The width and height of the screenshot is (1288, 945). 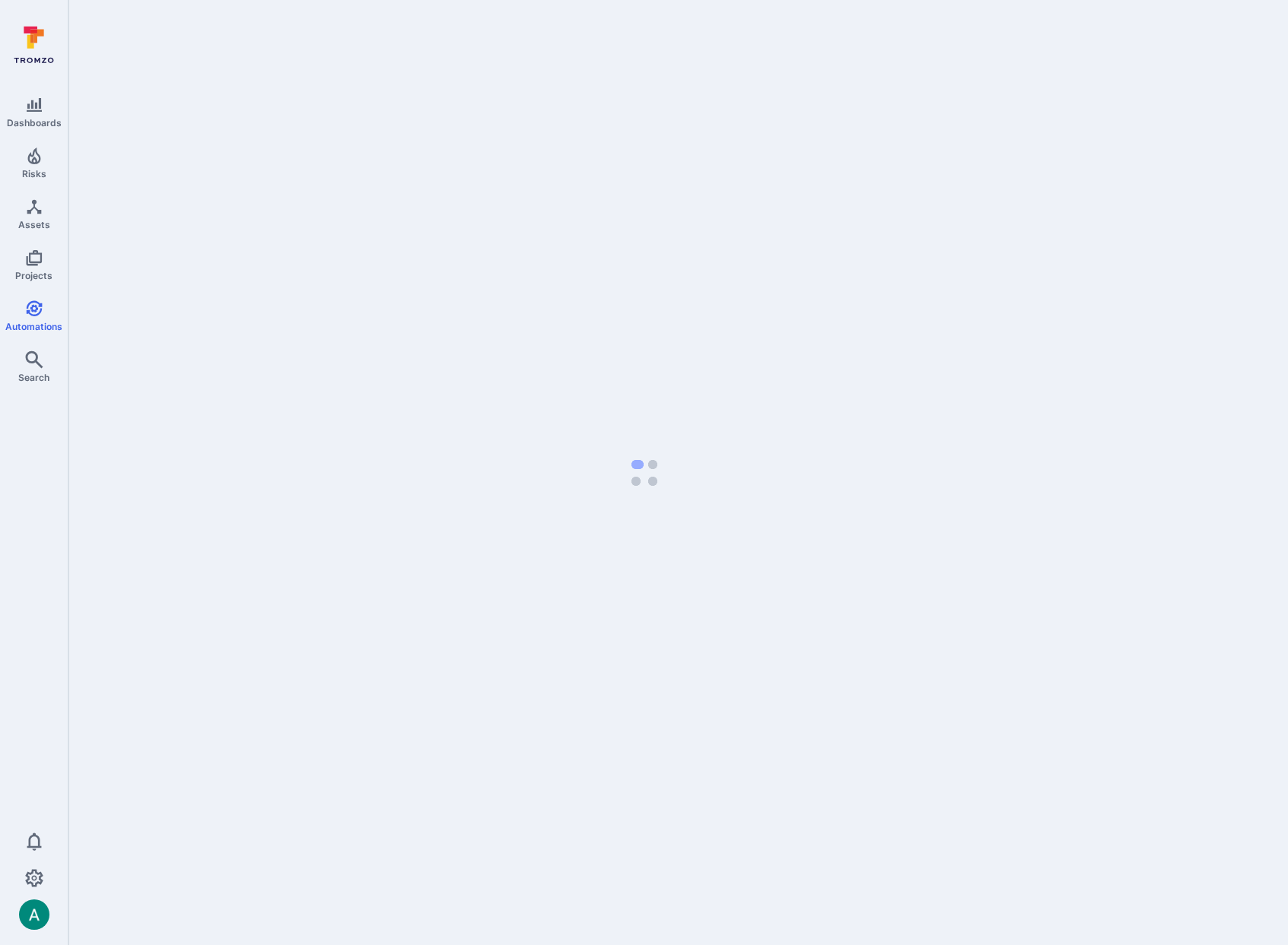 What do you see at coordinates (34, 174) in the screenshot?
I see `span: Risks` at bounding box center [34, 174].